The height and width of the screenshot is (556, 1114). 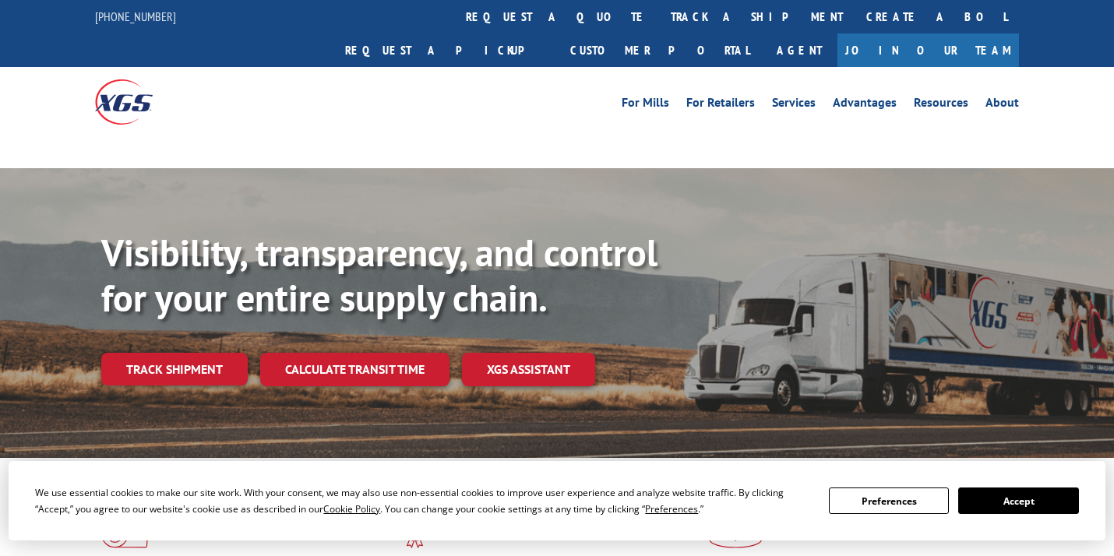 I want to click on a: For Mills, so click(x=645, y=105).